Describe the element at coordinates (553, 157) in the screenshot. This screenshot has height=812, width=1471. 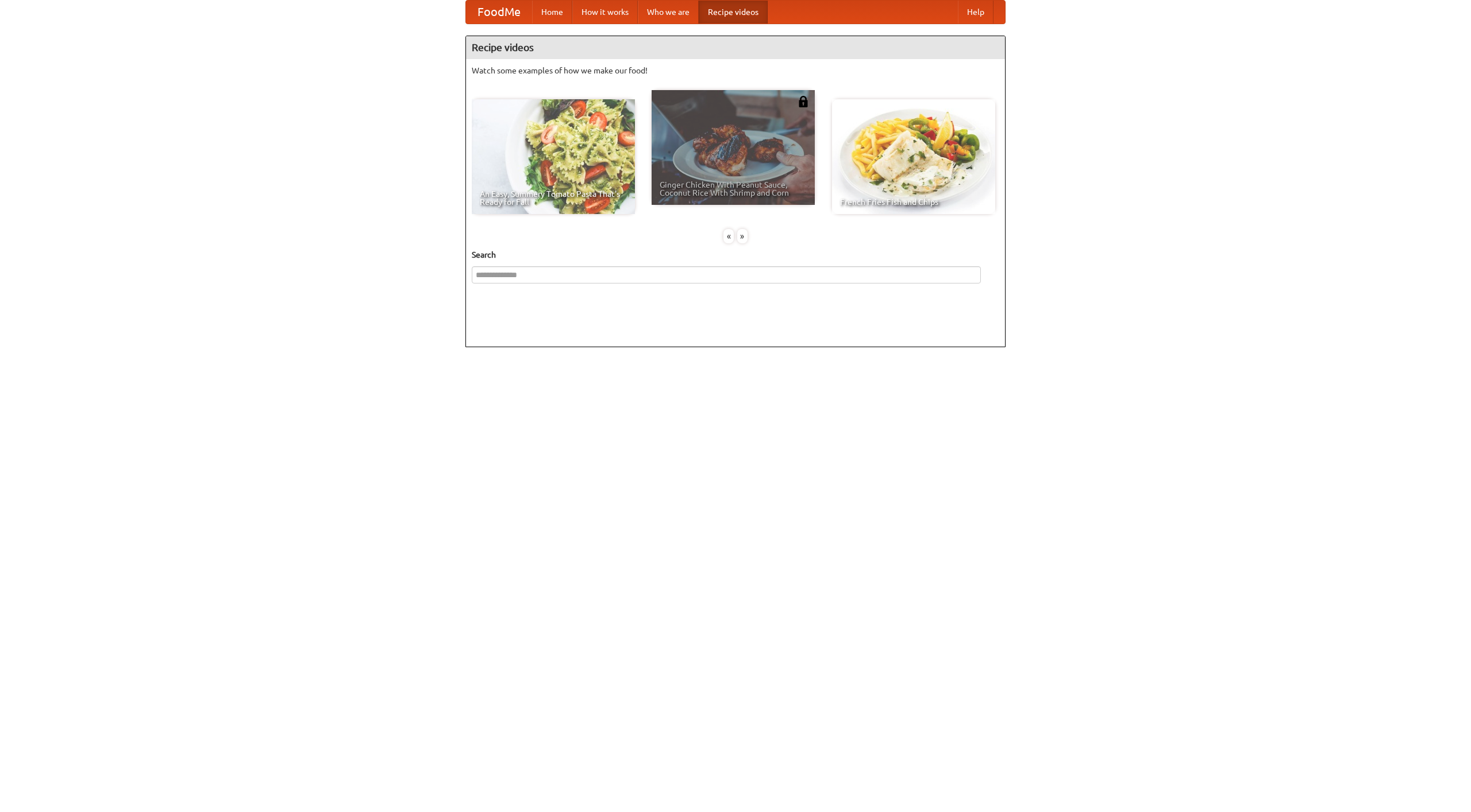
I see `a: An Easy, Summery Tomato Pasta That's Ready for Fall` at that location.